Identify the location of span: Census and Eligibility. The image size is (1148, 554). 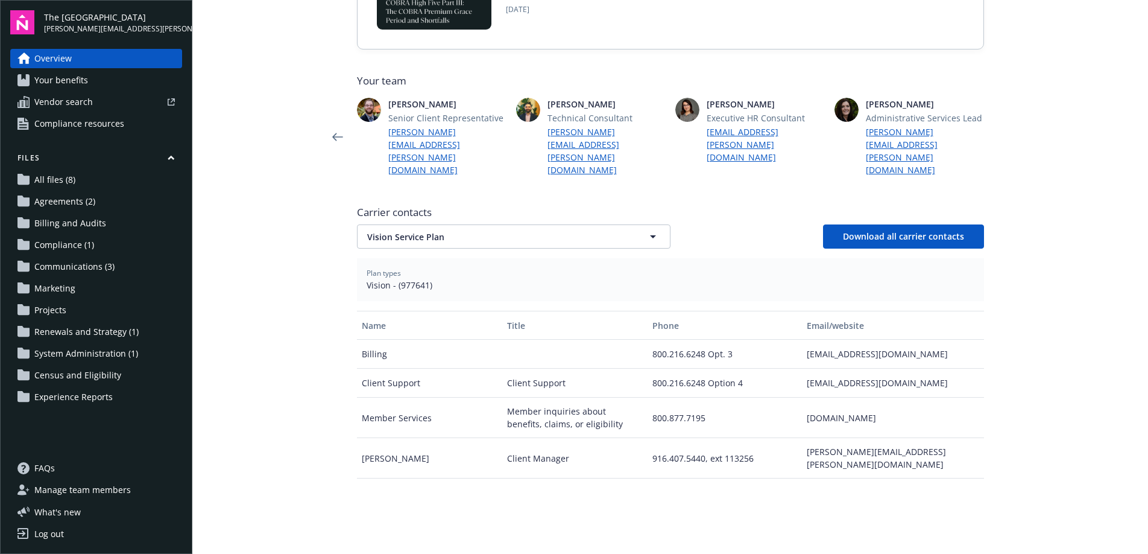
(78, 375).